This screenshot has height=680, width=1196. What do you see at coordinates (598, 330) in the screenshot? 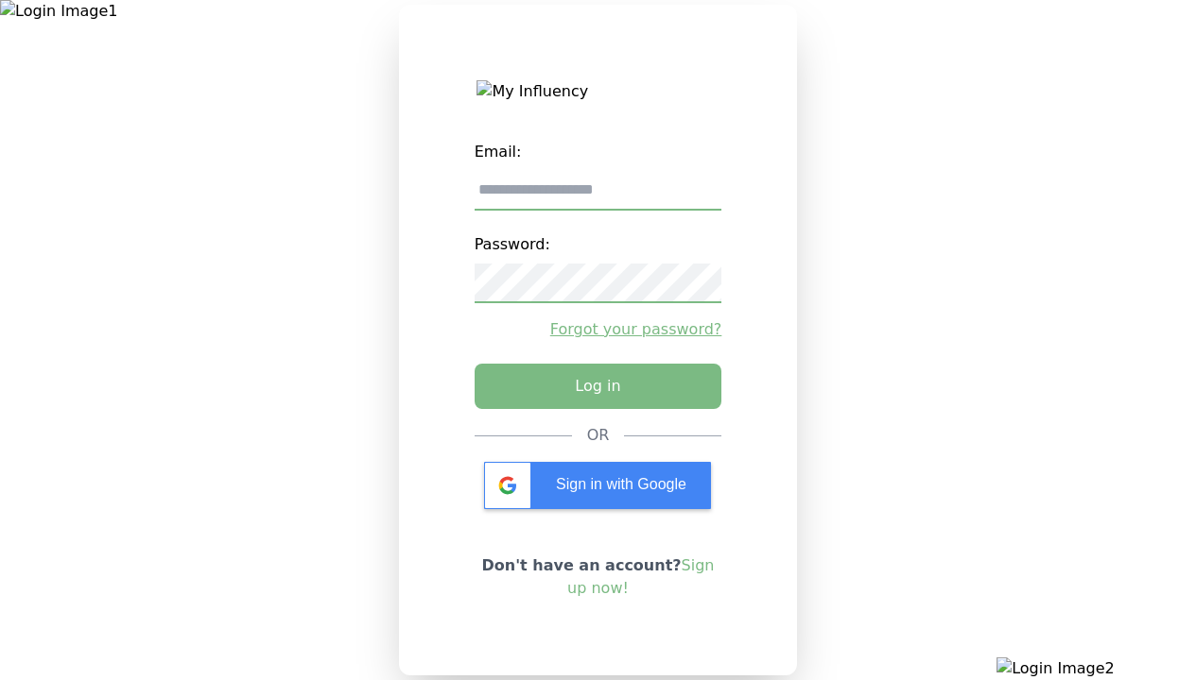
I see `a: Forgot your password?` at bounding box center [598, 330].